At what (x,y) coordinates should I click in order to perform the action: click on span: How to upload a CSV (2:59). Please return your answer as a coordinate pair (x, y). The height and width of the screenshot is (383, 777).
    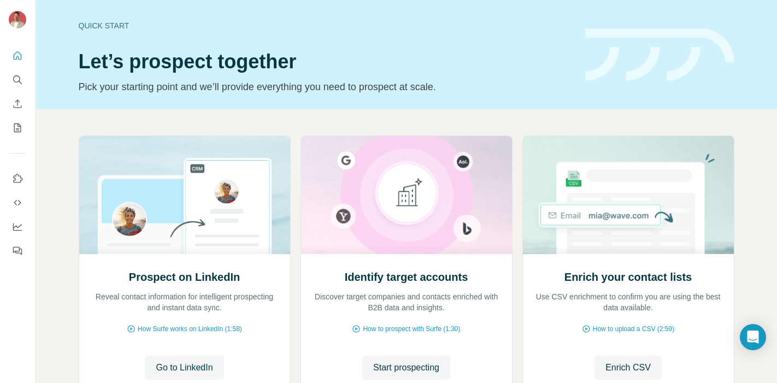
    Looking at the image, I should click on (634, 329).